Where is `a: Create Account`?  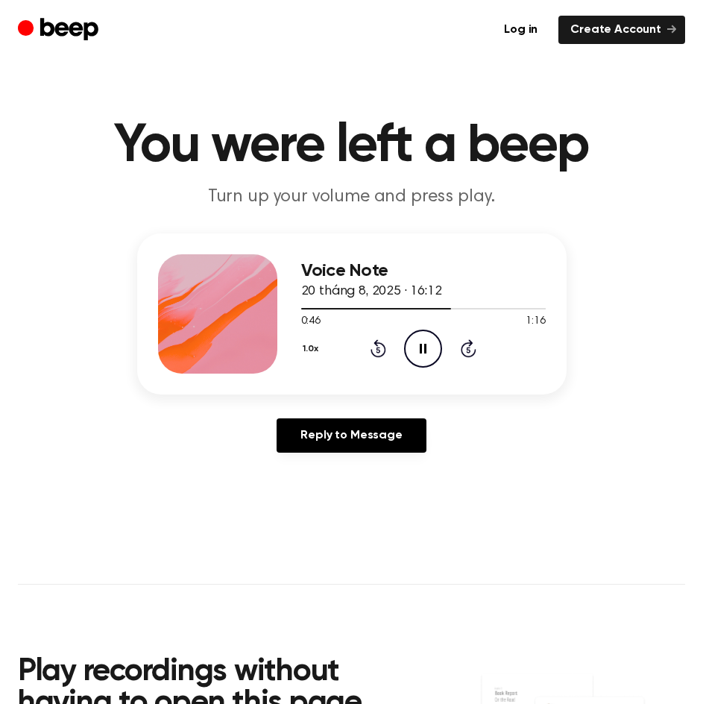 a: Create Account is located at coordinates (622, 30).